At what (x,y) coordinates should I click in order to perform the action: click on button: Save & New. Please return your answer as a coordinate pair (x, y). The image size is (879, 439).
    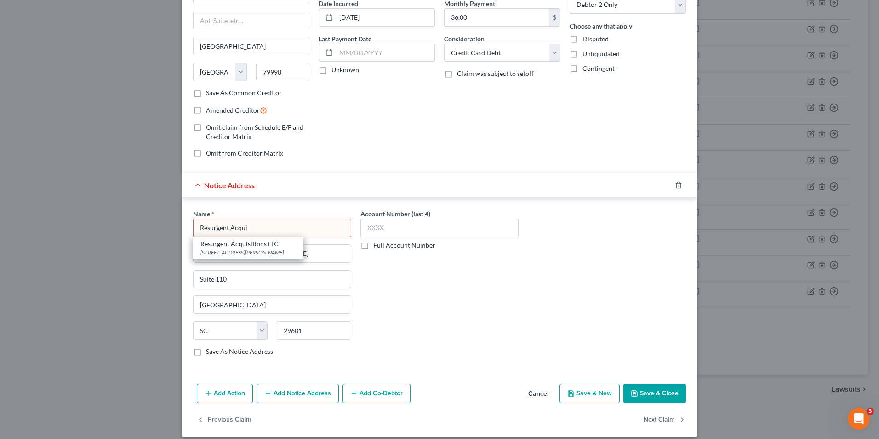
    Looking at the image, I should click on (590, 393).